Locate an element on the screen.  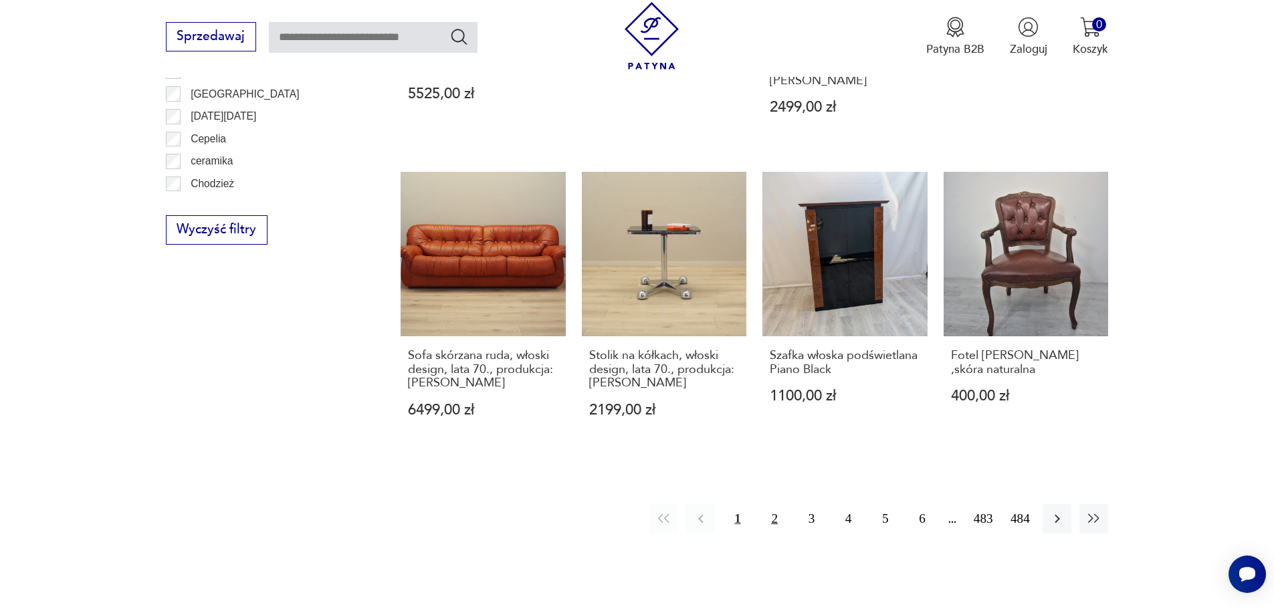
p: Koszyk is located at coordinates (1090, 49).